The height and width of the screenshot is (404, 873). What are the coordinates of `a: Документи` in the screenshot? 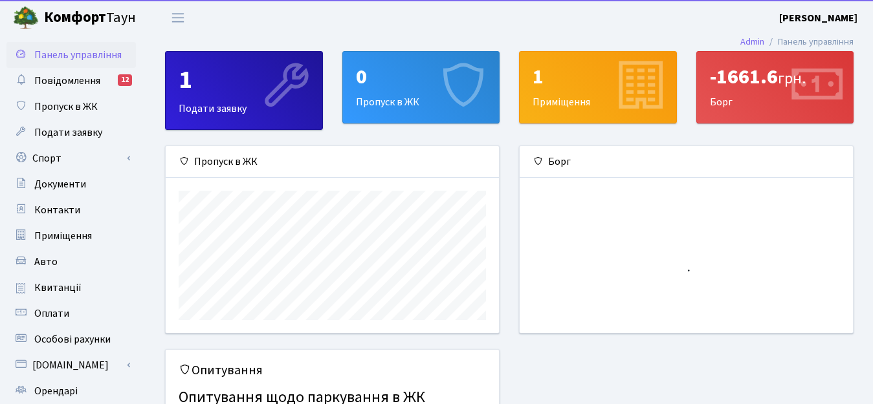 It's located at (71, 184).